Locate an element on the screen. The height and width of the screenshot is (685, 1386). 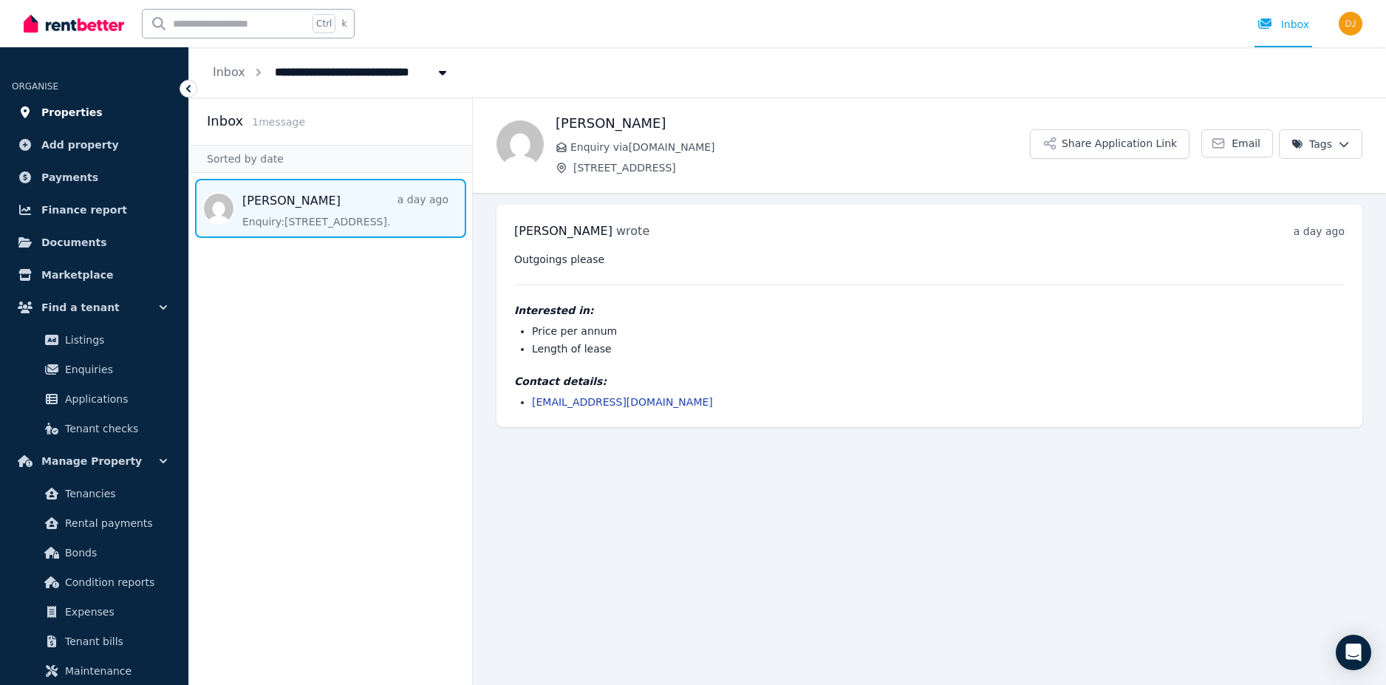
nav: Message list is located at coordinates (330, 208).